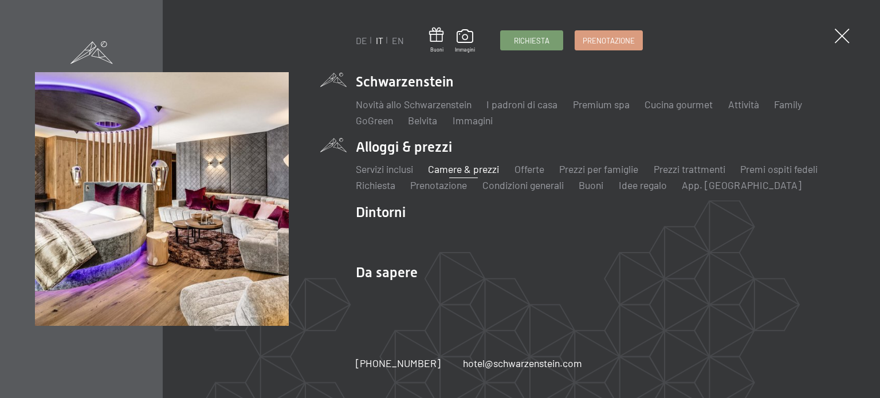 The width and height of the screenshot is (880, 398). Describe the element at coordinates (384, 169) in the screenshot. I see `a: Servizi inclusi` at that location.